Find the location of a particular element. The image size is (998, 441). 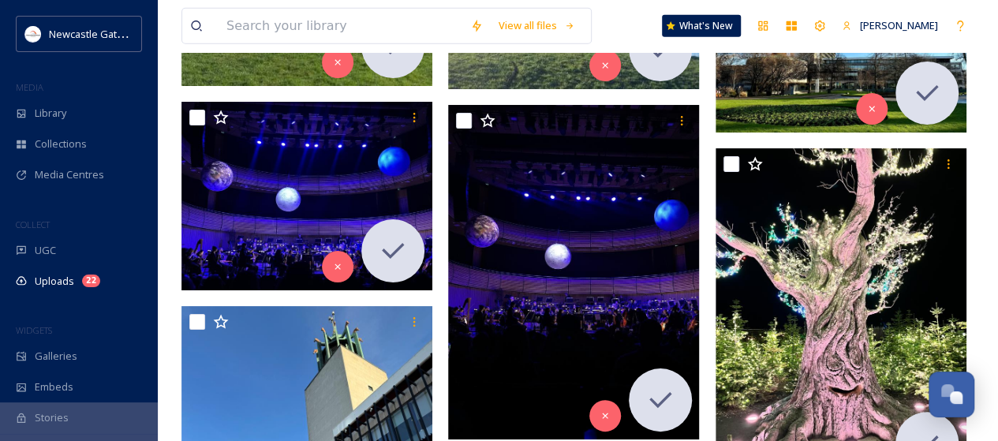

a: View all files is located at coordinates (537, 25).